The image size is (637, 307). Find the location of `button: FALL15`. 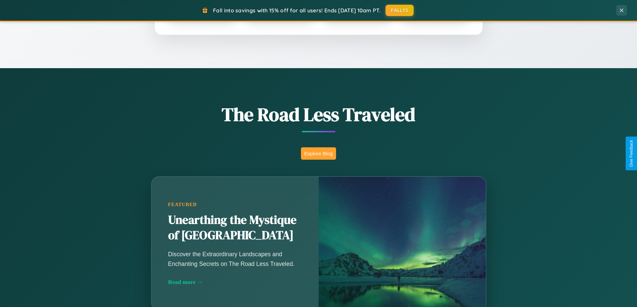

button: FALL15 is located at coordinates (400, 10).